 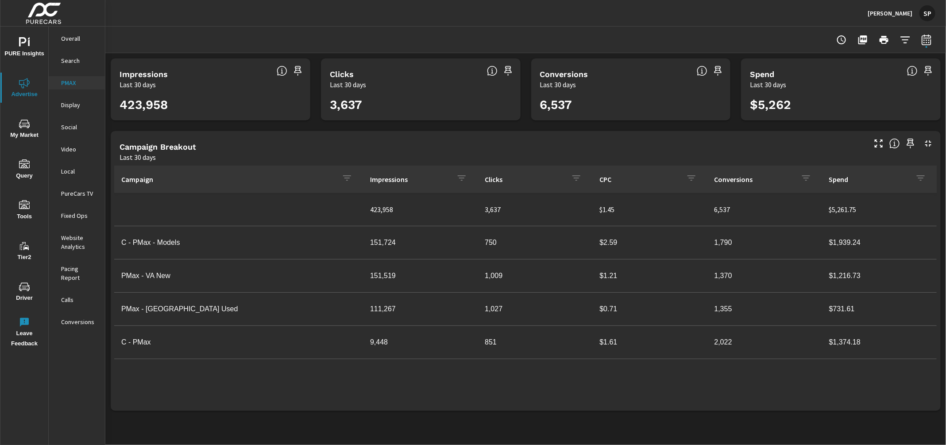 What do you see at coordinates (879, 209) in the screenshot?
I see `p: $5,261.75` at bounding box center [879, 209].